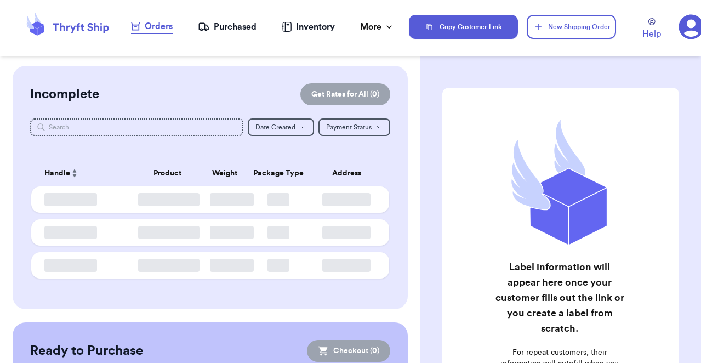  Describe the element at coordinates (65, 94) in the screenshot. I see `h2: Incomplete` at that location.